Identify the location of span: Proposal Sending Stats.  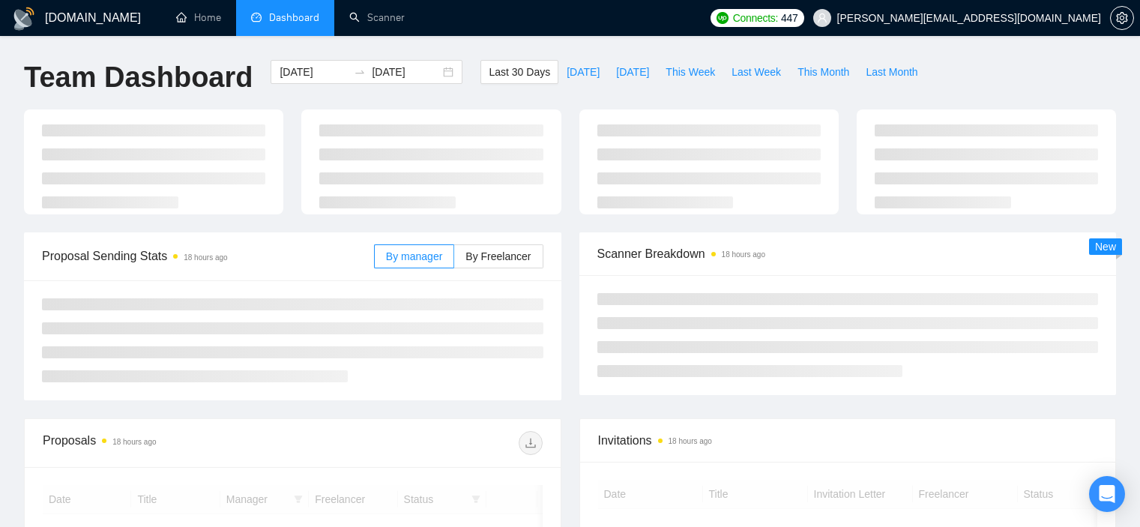
(208, 256).